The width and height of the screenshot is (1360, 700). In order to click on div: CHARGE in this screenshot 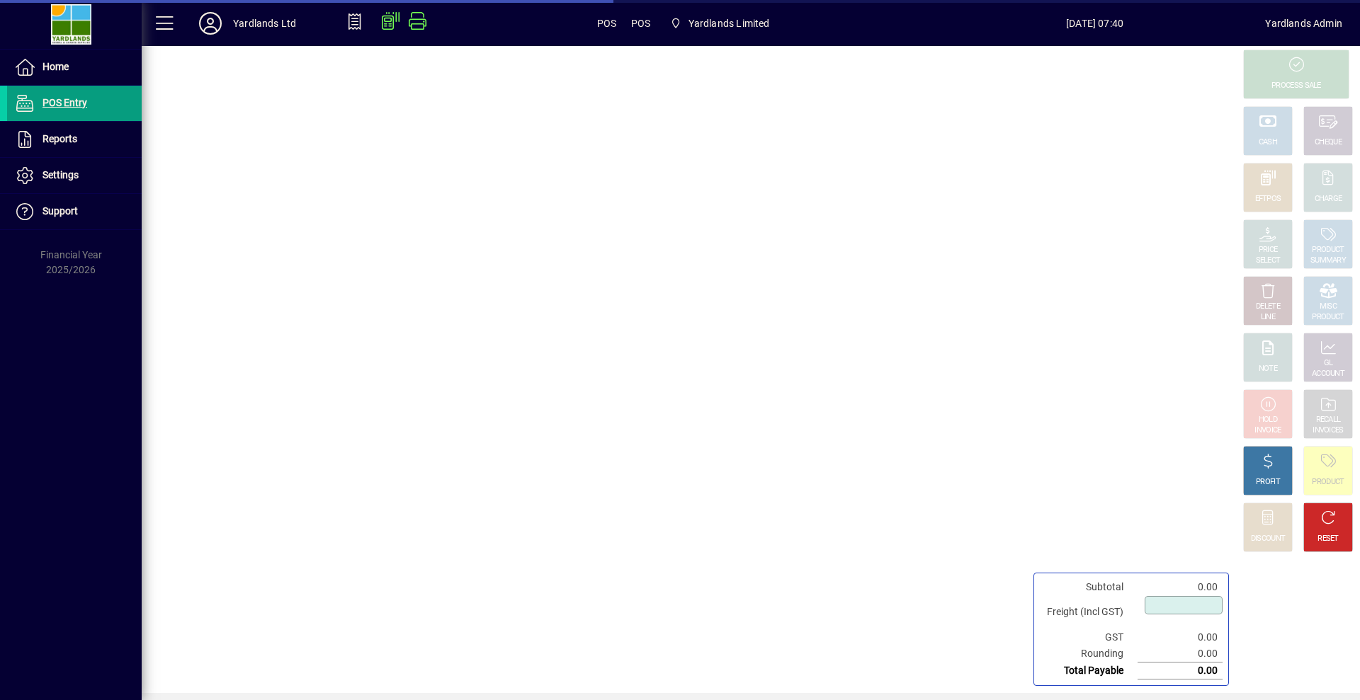, I will do `click(1328, 199)`.